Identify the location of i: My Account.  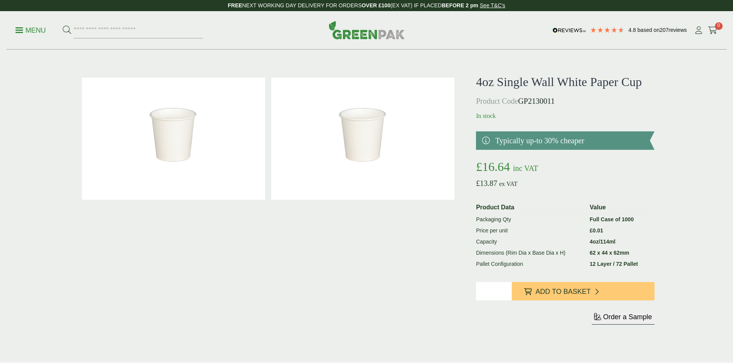
(698, 30).